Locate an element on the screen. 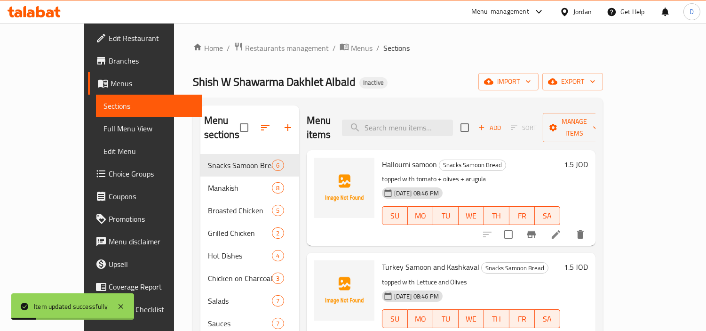 The height and width of the screenshot is (331, 706). h2: Menu sections is located at coordinates (222, 128).